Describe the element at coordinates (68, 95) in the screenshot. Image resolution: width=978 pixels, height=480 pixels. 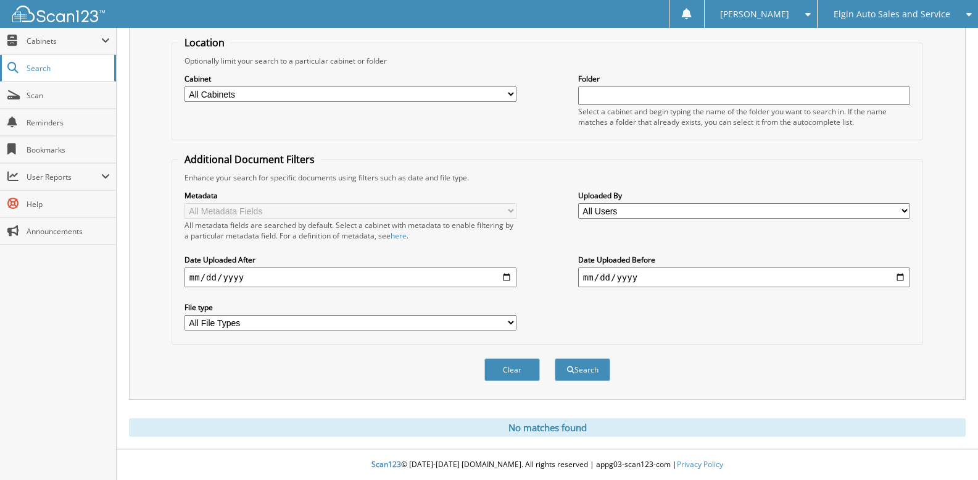
I see `span: Scan` at that location.